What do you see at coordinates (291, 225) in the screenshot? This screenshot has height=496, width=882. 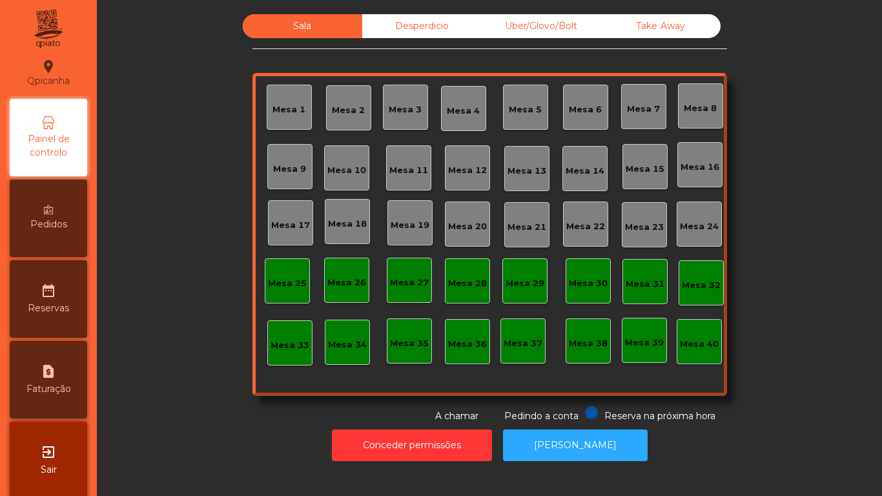 I see `div: Mesa 17` at bounding box center [291, 225].